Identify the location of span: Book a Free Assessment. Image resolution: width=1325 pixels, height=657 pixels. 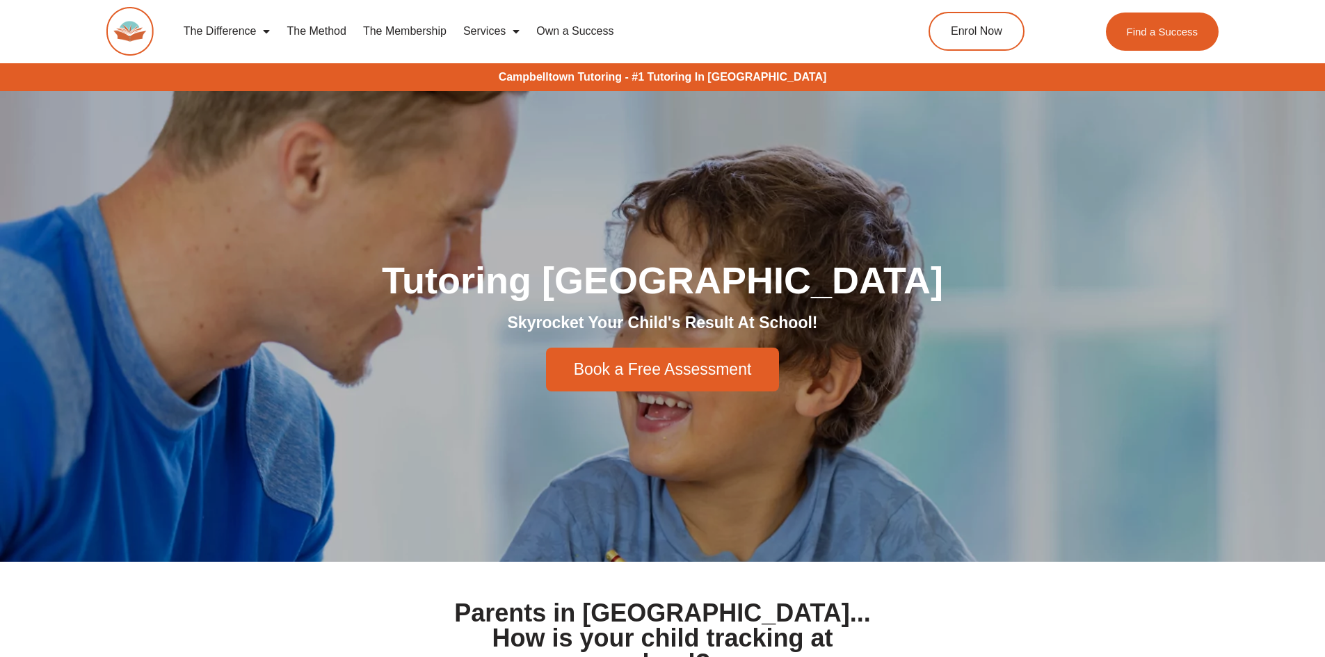
(663, 369).